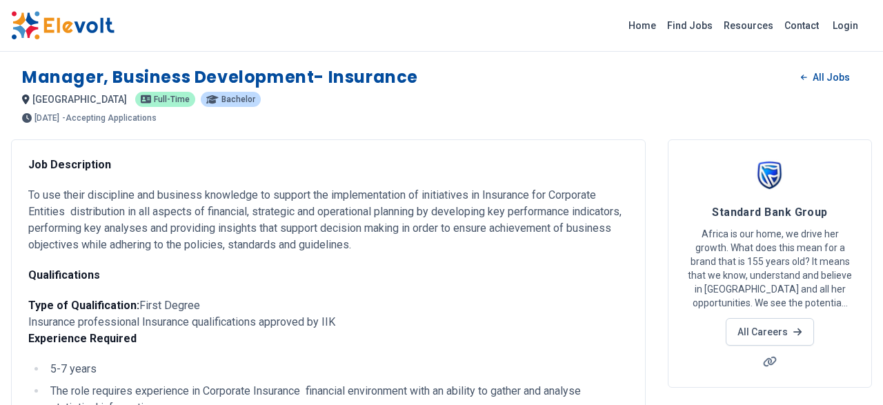 This screenshot has height=405, width=883. What do you see at coordinates (770, 268) in the screenshot?
I see `p: Africa is our home, we drive her growth. What does this mean for a brand that is 155 years old? I...` at bounding box center [770, 268].